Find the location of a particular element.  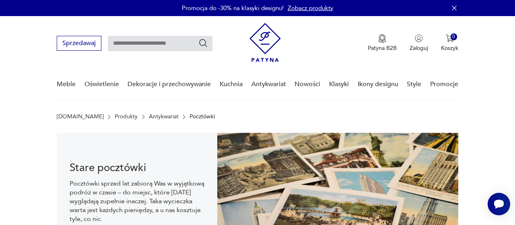

p: Patyna B2B is located at coordinates (382, 48).